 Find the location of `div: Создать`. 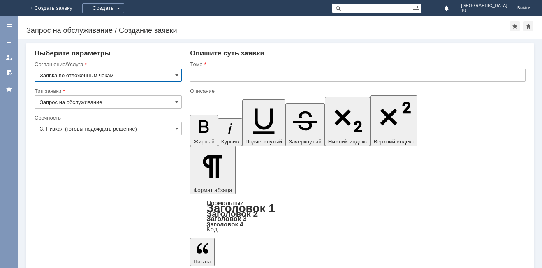

div: Создать is located at coordinates (103, 8).